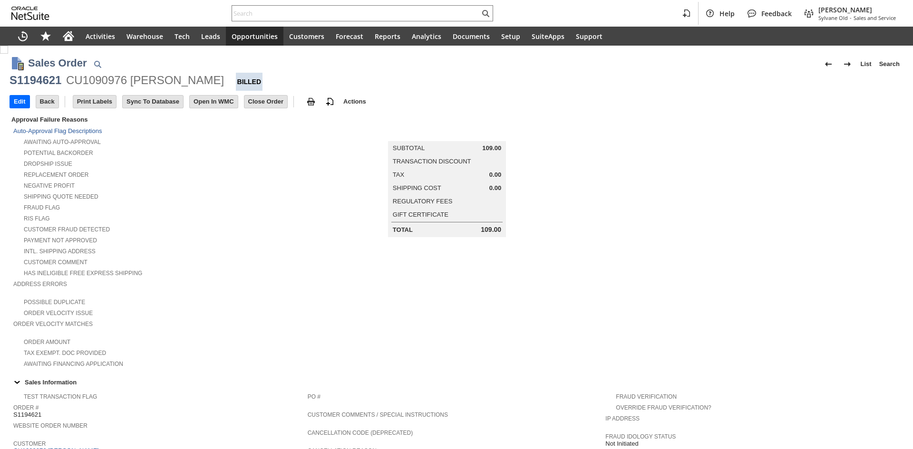 The width and height of the screenshot is (913, 449). What do you see at coordinates (68, 36) in the screenshot?
I see `svg: Home` at bounding box center [68, 36].